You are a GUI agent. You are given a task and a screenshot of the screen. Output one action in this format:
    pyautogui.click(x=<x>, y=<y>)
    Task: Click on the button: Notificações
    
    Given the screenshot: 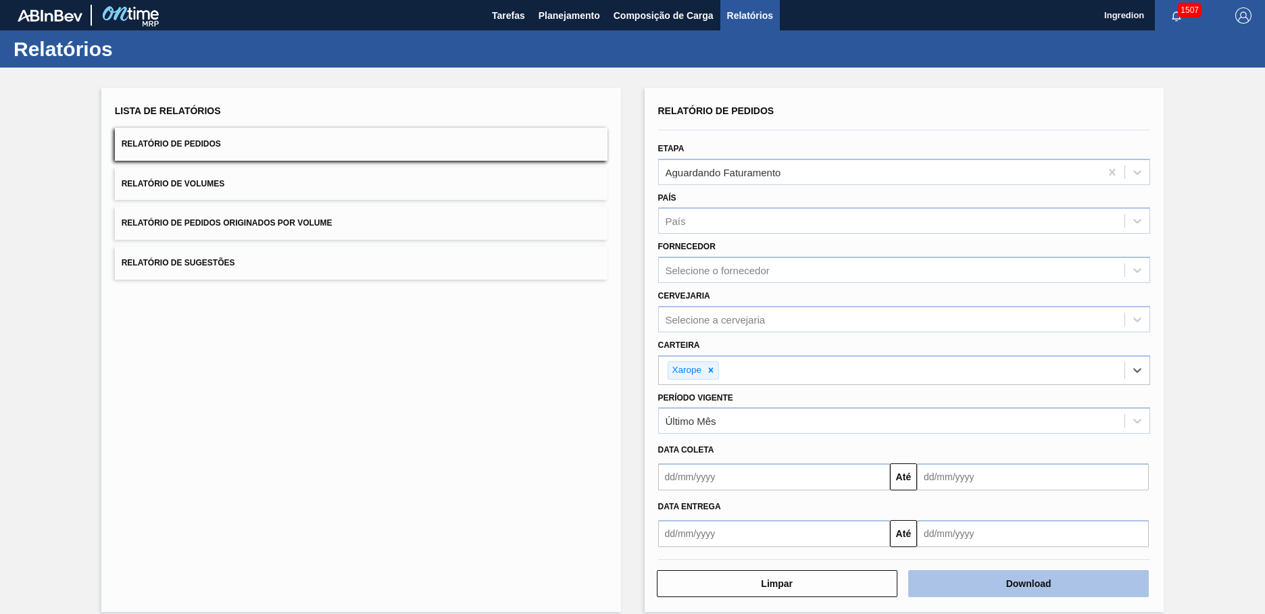 What is the action you would take?
    pyautogui.click(x=1176, y=16)
    